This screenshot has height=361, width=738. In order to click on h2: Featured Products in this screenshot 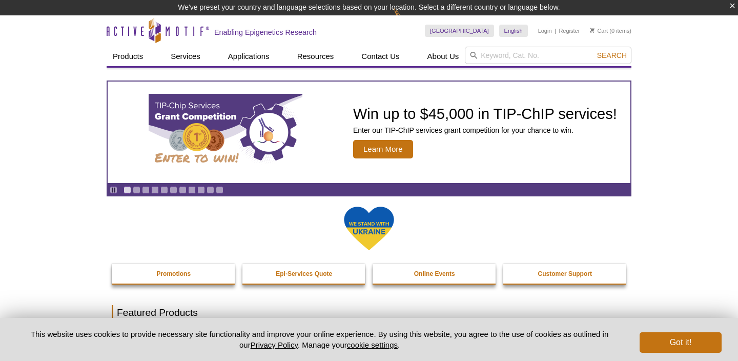, I will do `click(369, 313)`.